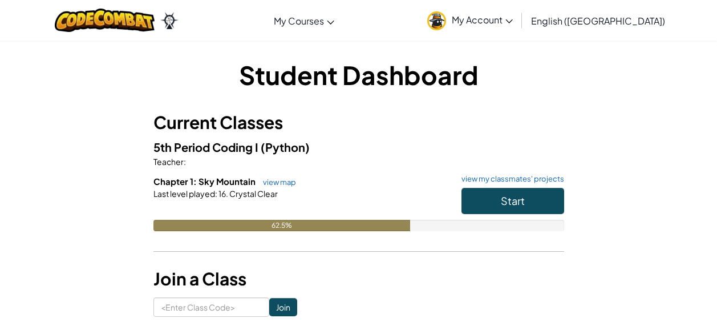  Describe the element at coordinates (222, 193) in the screenshot. I see `span: 16.` at that location.